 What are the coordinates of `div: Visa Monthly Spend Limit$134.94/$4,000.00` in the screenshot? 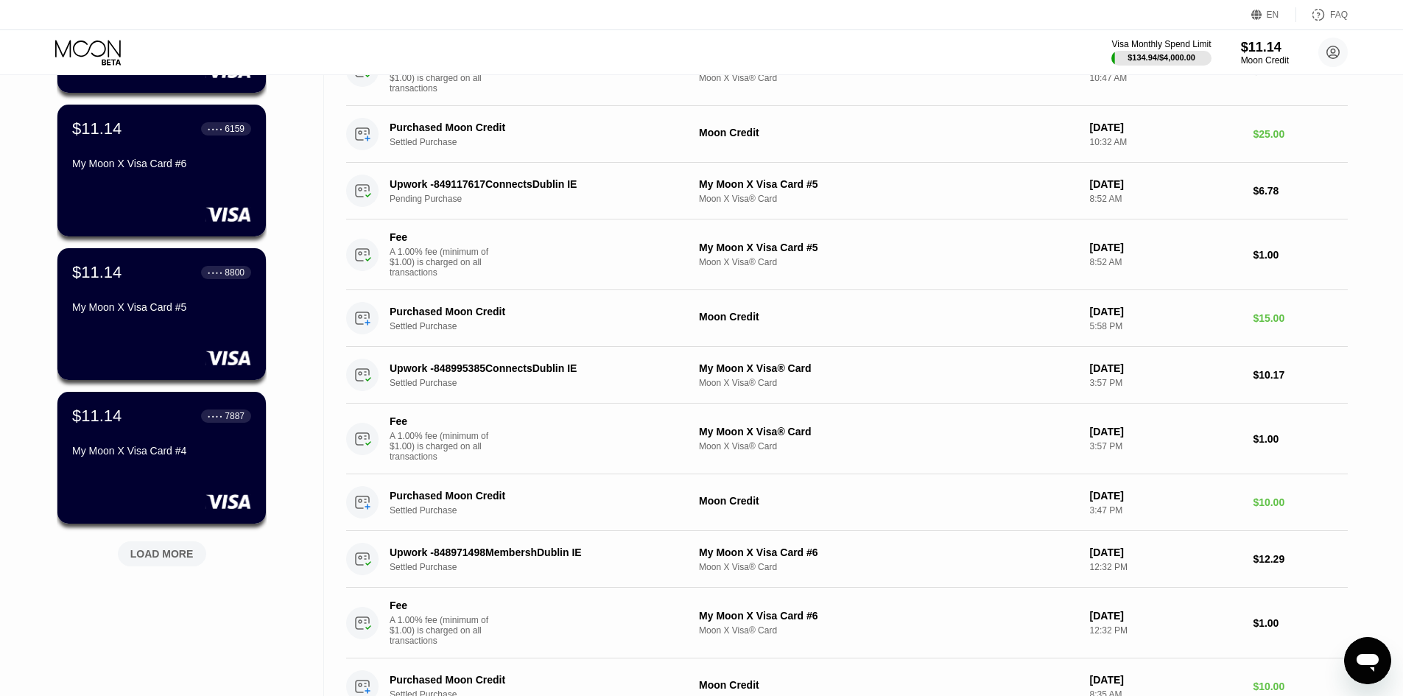 It's located at (1160, 52).